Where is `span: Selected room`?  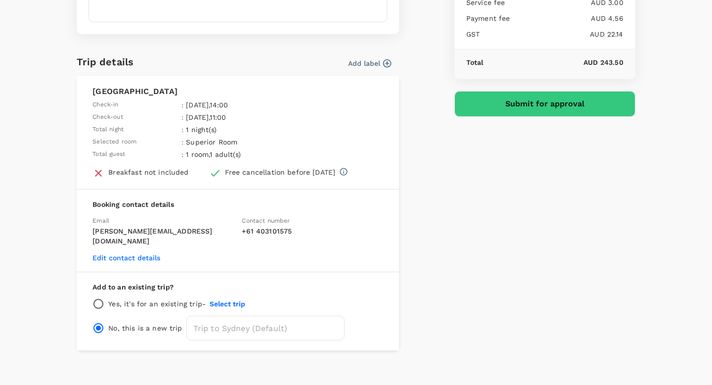
span: Selected room is located at coordinates (114, 142).